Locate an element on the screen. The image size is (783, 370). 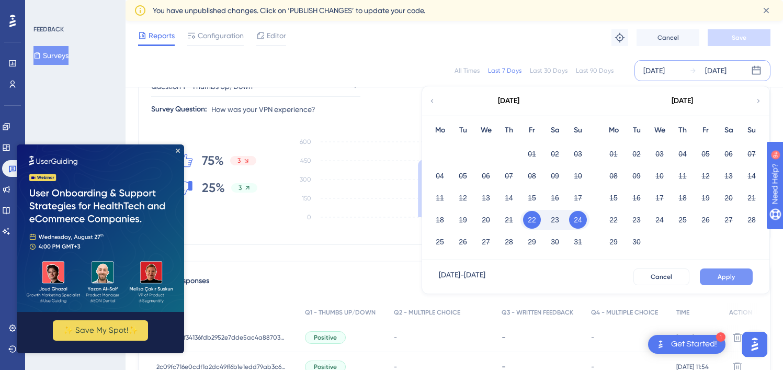
span: Q1 - THUMBS UP/DOWN is located at coordinates (340, 312).